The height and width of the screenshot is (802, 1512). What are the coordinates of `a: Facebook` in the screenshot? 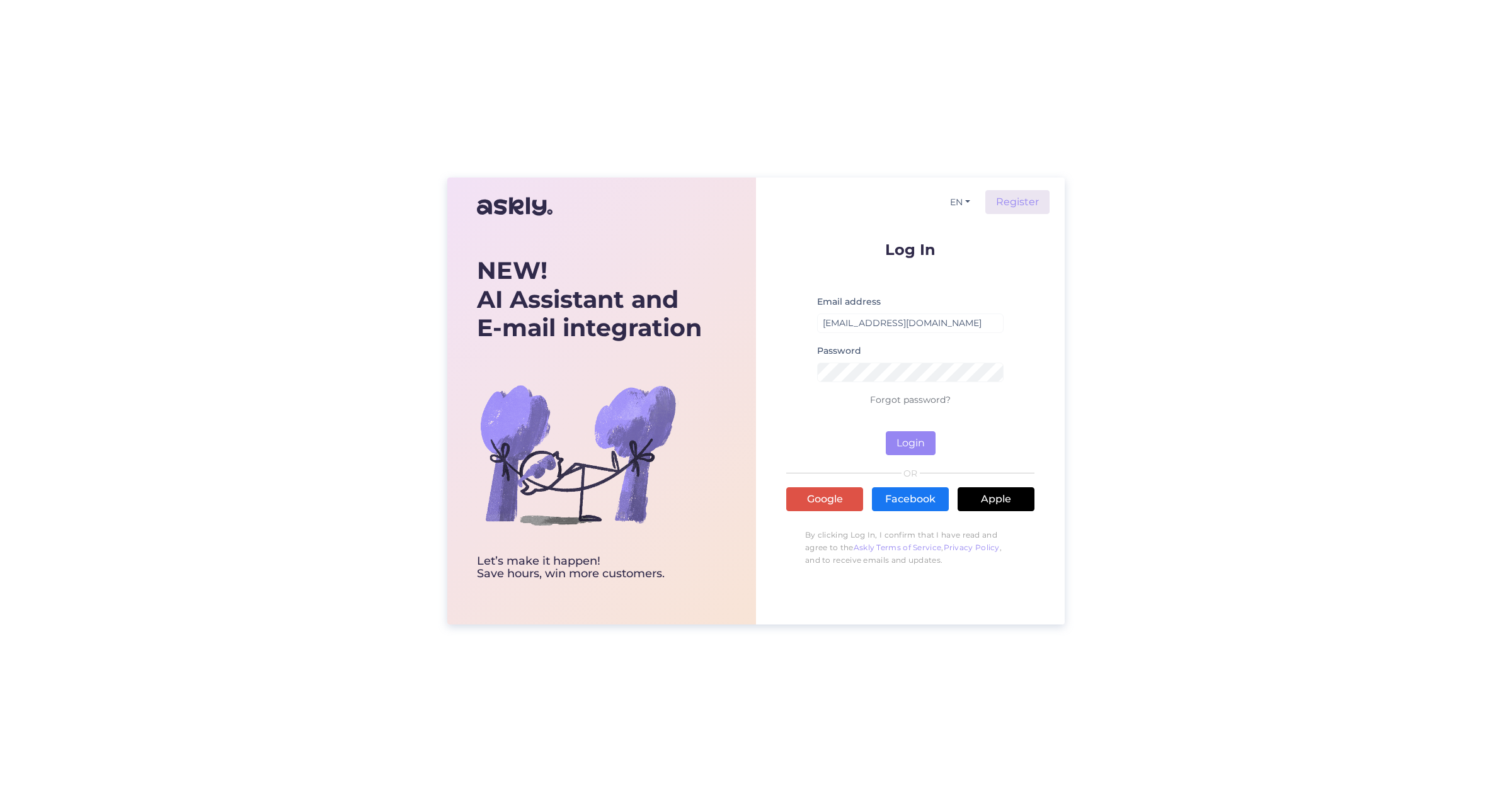 It's located at (911, 499).